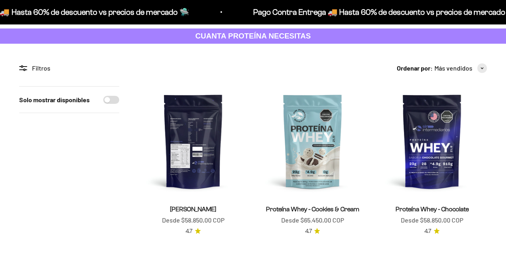 The height and width of the screenshot is (253, 506). Describe the element at coordinates (253, 36) in the screenshot. I see `strong: CUANTA PROTEÍNA NECESITAS` at that location.